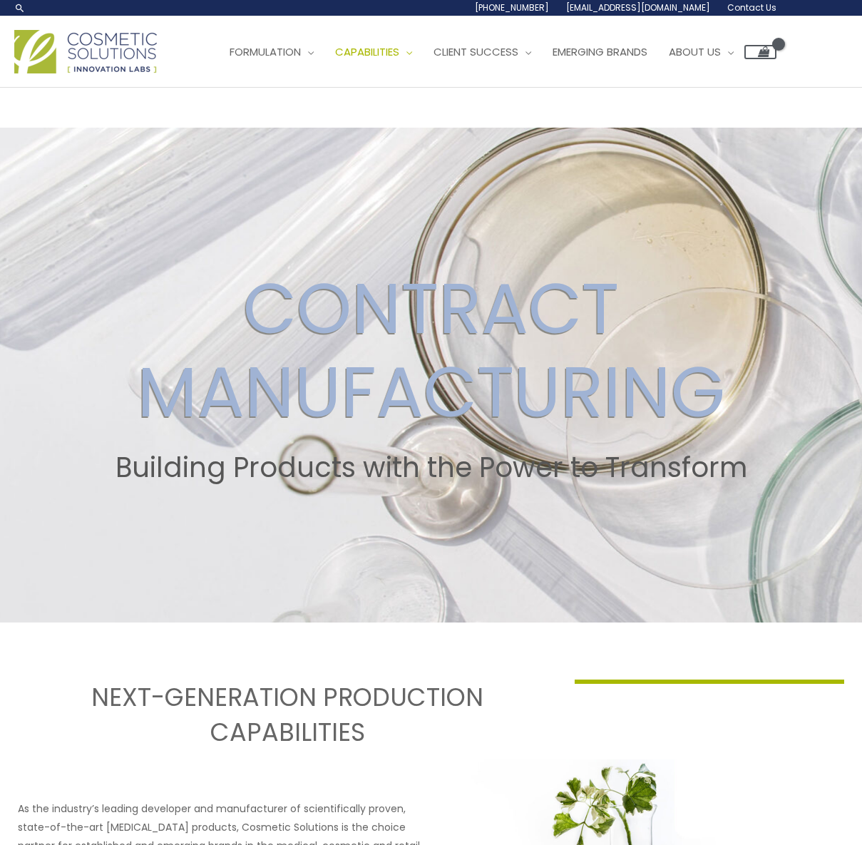 Image resolution: width=862 pixels, height=845 pixels. Describe the element at coordinates (430, 350) in the screenshot. I see `h2: CONTRACT MANUFACTURING` at that location.